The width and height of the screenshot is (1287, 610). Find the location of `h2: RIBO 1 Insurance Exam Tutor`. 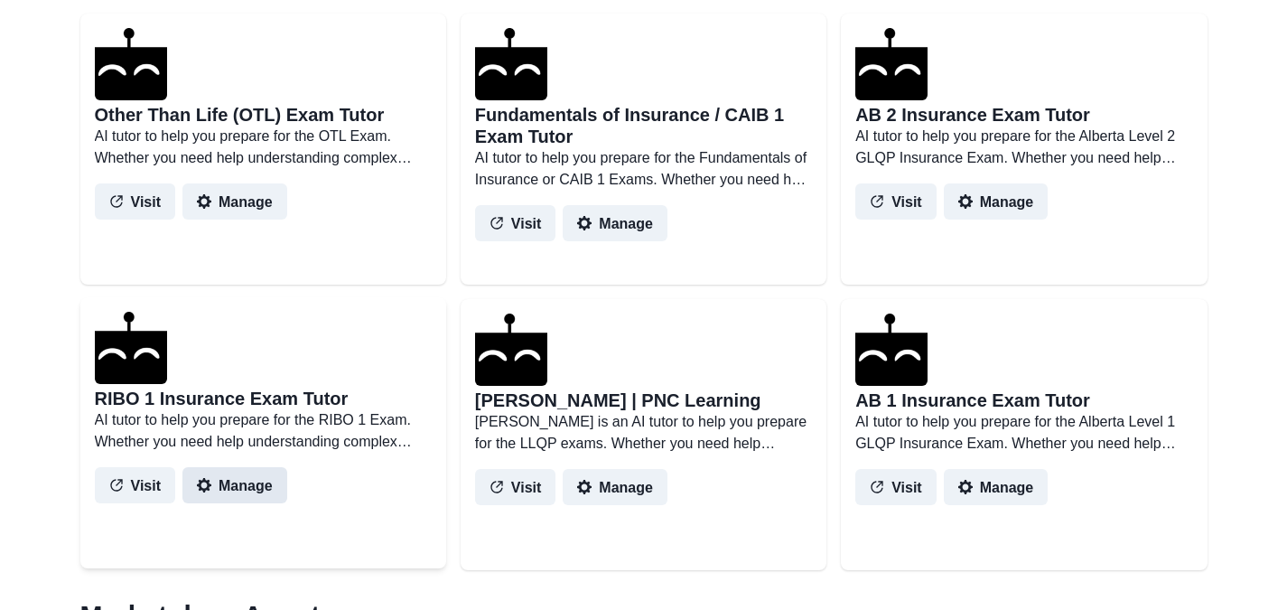

h2: RIBO 1 Insurance Exam Tutor is located at coordinates (221, 398).